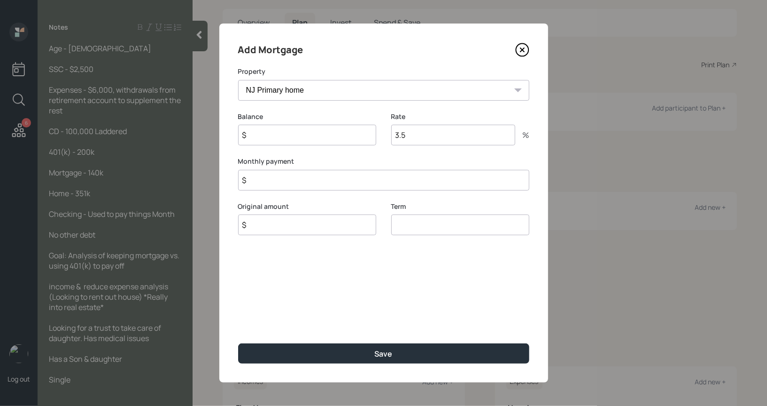 This screenshot has width=767, height=406. What do you see at coordinates (384, 161) in the screenshot?
I see `label: Monthly payment` at bounding box center [384, 161].